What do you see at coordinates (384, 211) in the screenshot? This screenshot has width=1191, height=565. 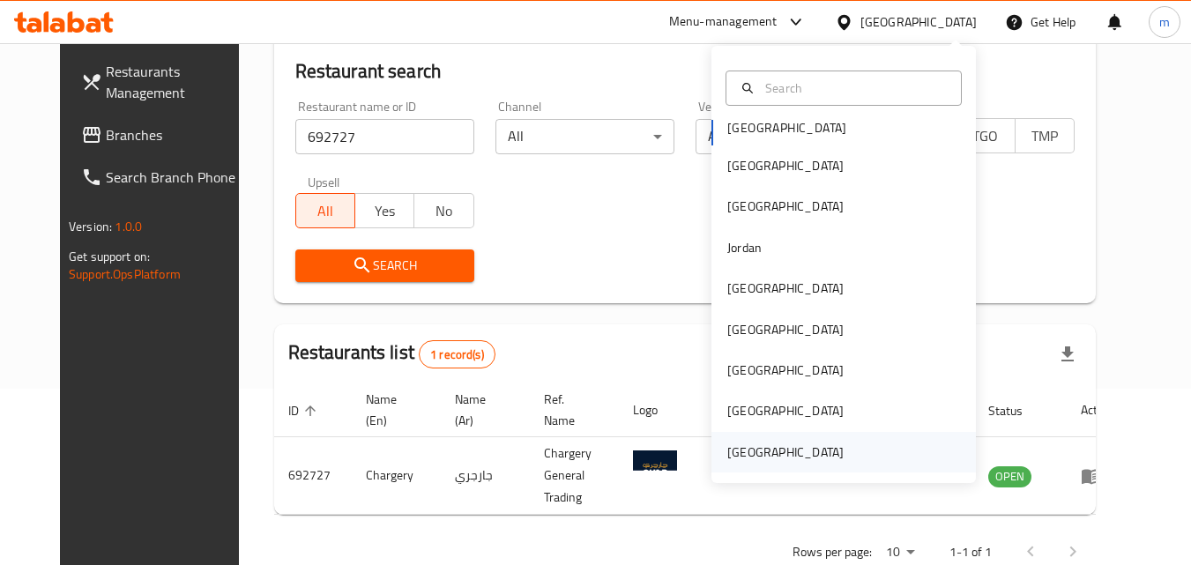 I see `button: Yes` at bounding box center [384, 211].